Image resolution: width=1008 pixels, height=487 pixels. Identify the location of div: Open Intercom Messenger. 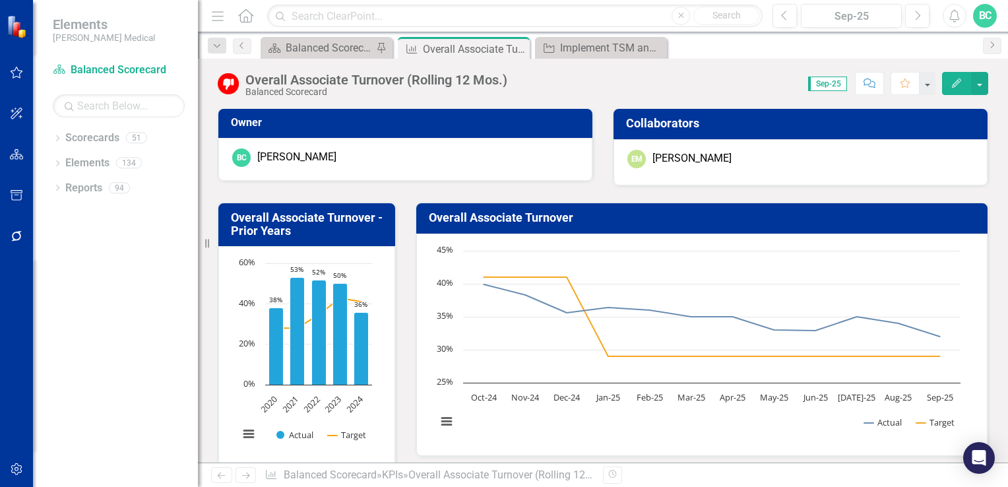
(979, 458).